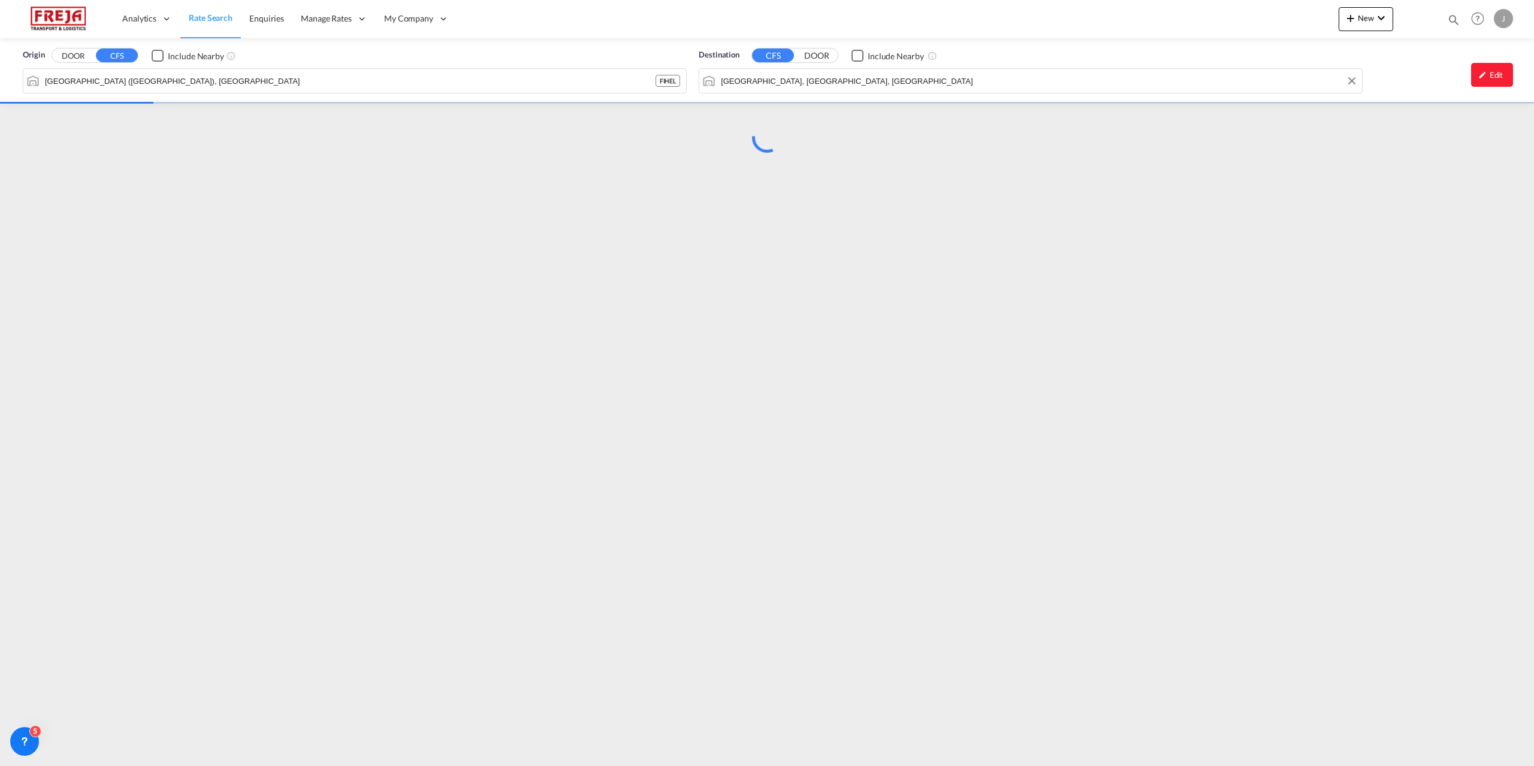  What do you see at coordinates (1492, 75) in the screenshot?
I see `div: icon-pencilEdit` at bounding box center [1492, 75].